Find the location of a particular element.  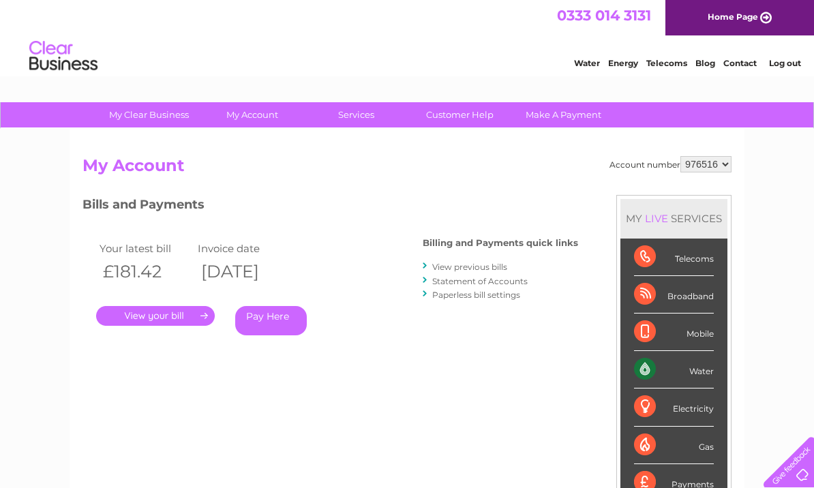

span: 0333 014 3131 is located at coordinates (604, 15).